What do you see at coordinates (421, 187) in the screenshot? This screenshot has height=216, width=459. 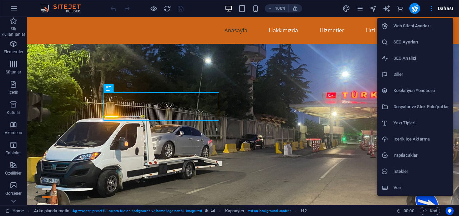 I see `h6: Veri` at bounding box center [421, 187].